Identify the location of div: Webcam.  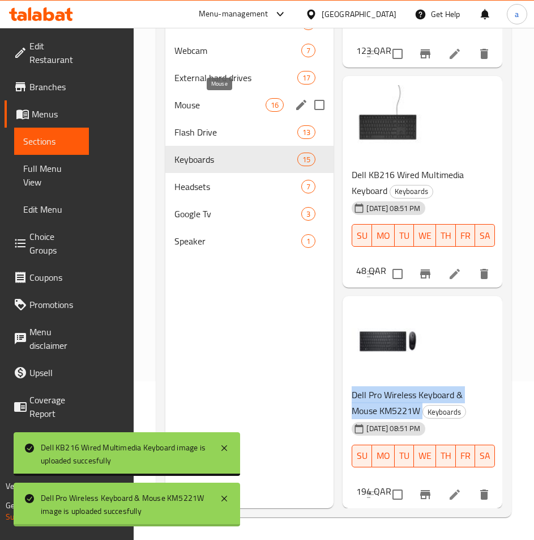
(238, 50).